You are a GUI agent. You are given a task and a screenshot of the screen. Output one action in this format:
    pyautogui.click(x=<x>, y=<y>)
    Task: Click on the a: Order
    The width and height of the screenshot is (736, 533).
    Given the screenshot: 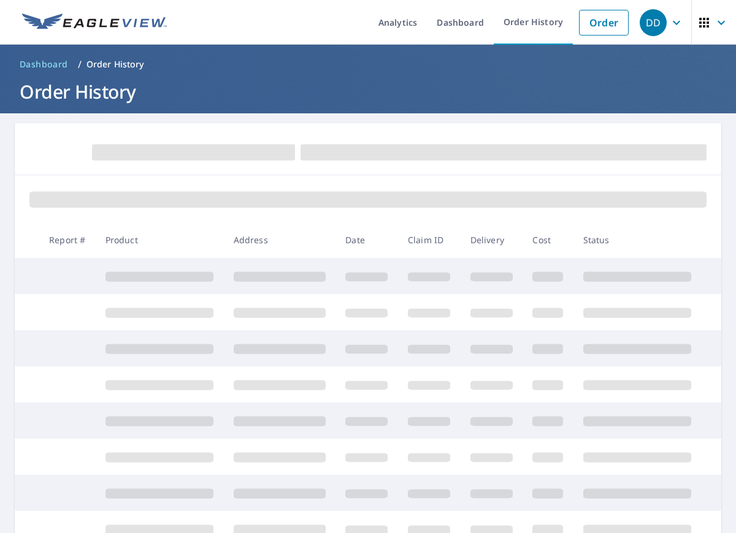 What is the action you would take?
    pyautogui.click(x=603, y=23)
    